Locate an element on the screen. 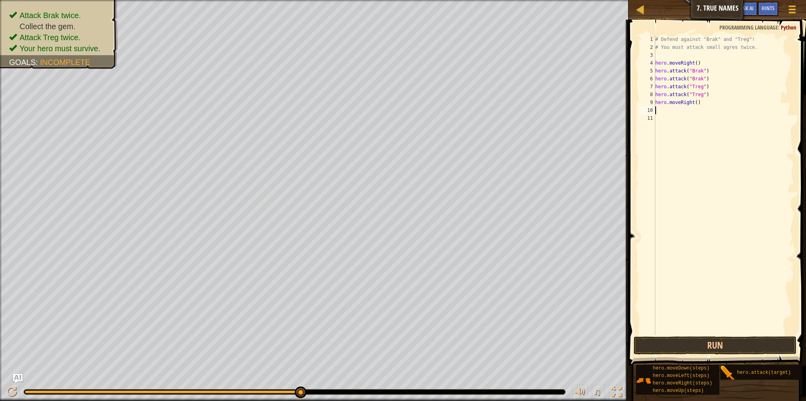 This screenshot has width=806, height=401. span: Attack Treg twice. is located at coordinates (50, 37).